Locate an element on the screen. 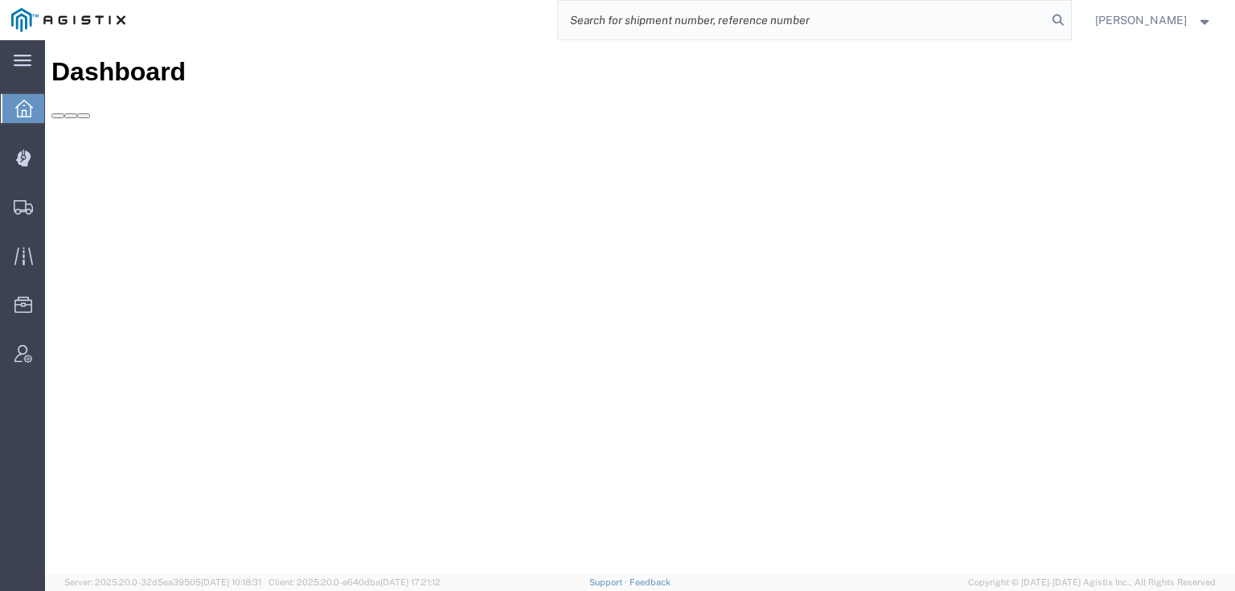  button: Add module is located at coordinates (26, 76).